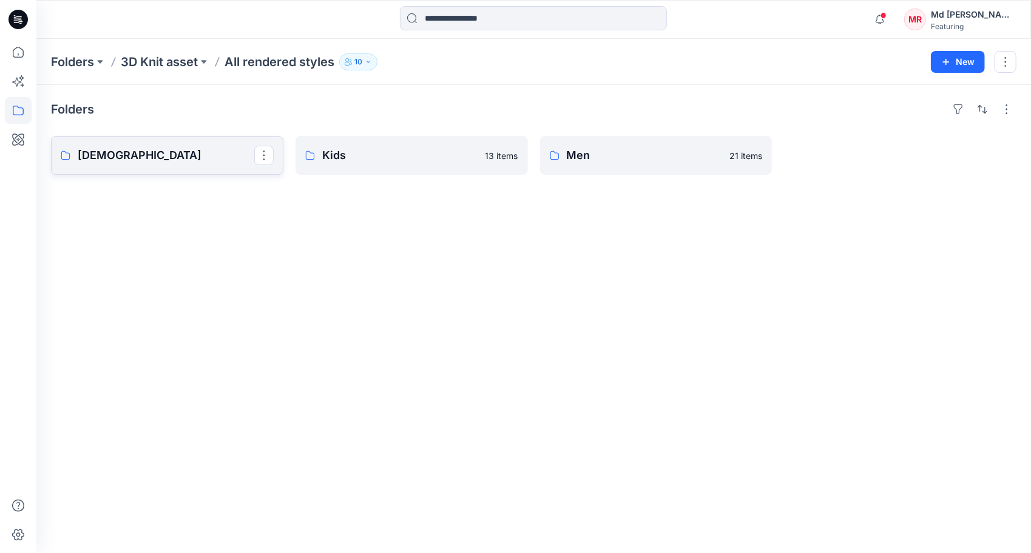  Describe the element at coordinates (958, 62) in the screenshot. I see `button: New` at that location.